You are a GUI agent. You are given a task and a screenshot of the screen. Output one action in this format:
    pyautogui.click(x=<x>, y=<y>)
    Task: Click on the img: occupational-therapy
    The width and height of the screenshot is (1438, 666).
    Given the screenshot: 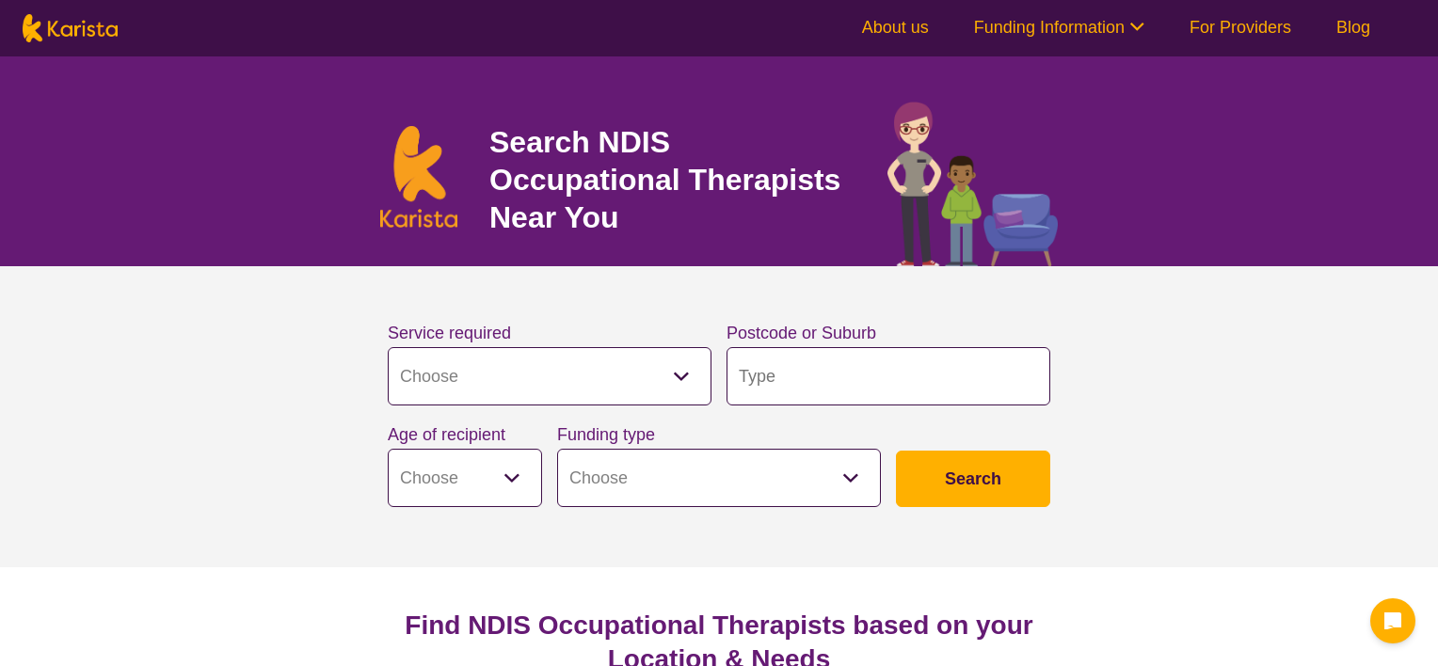 What is the action you would take?
    pyautogui.click(x=972, y=183)
    